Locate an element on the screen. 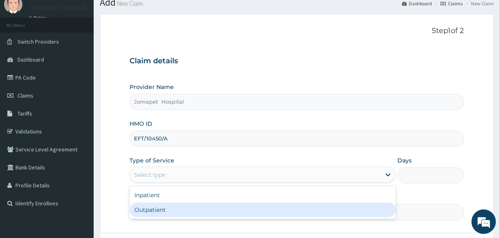 The image size is (500, 238). textarea: Type your message and hit 'Enter' is located at coordinates (79, 169).